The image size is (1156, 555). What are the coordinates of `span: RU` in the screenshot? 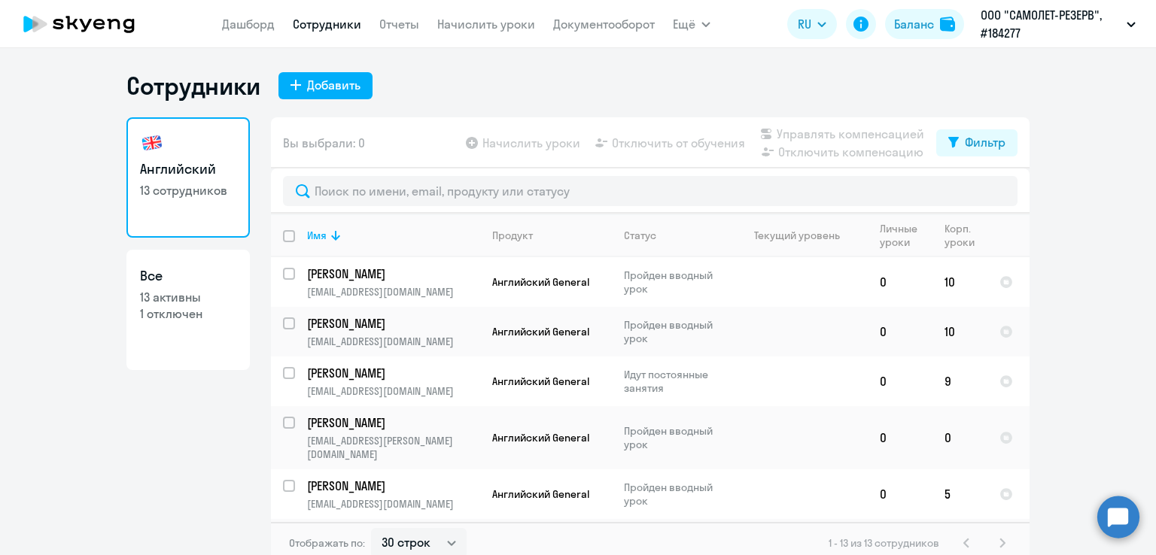 It's located at (804, 24).